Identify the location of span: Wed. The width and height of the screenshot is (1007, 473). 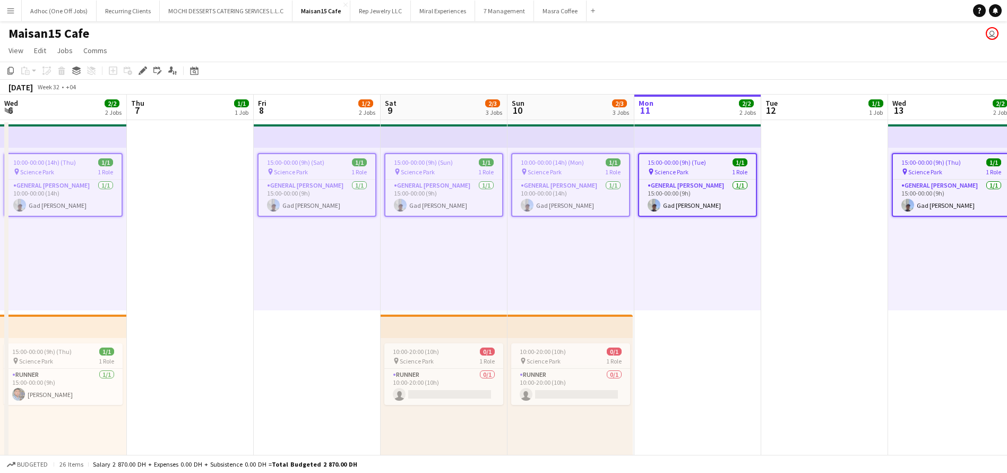
(900, 103).